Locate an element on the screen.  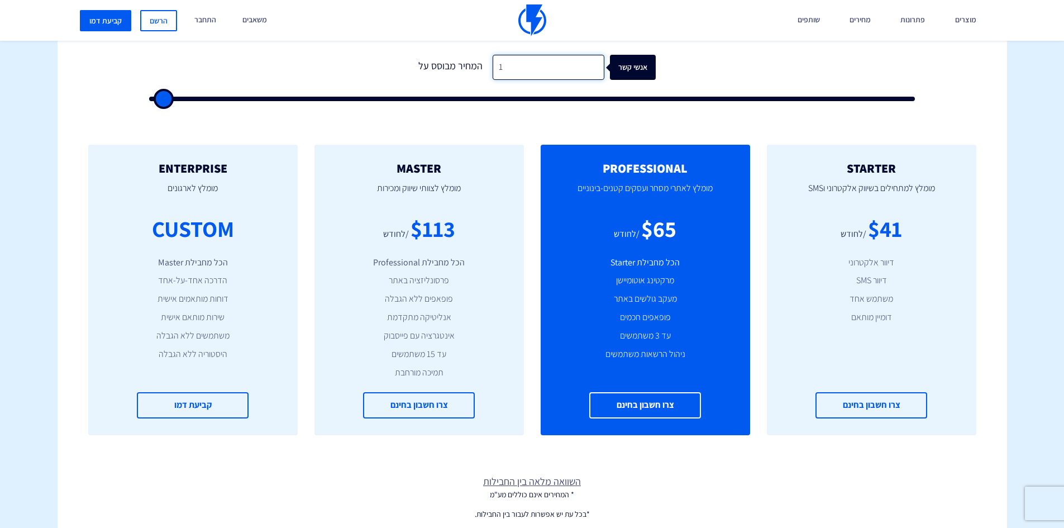
p: מומלץ לצוותי שיווק ומכירות is located at coordinates (419, 194).